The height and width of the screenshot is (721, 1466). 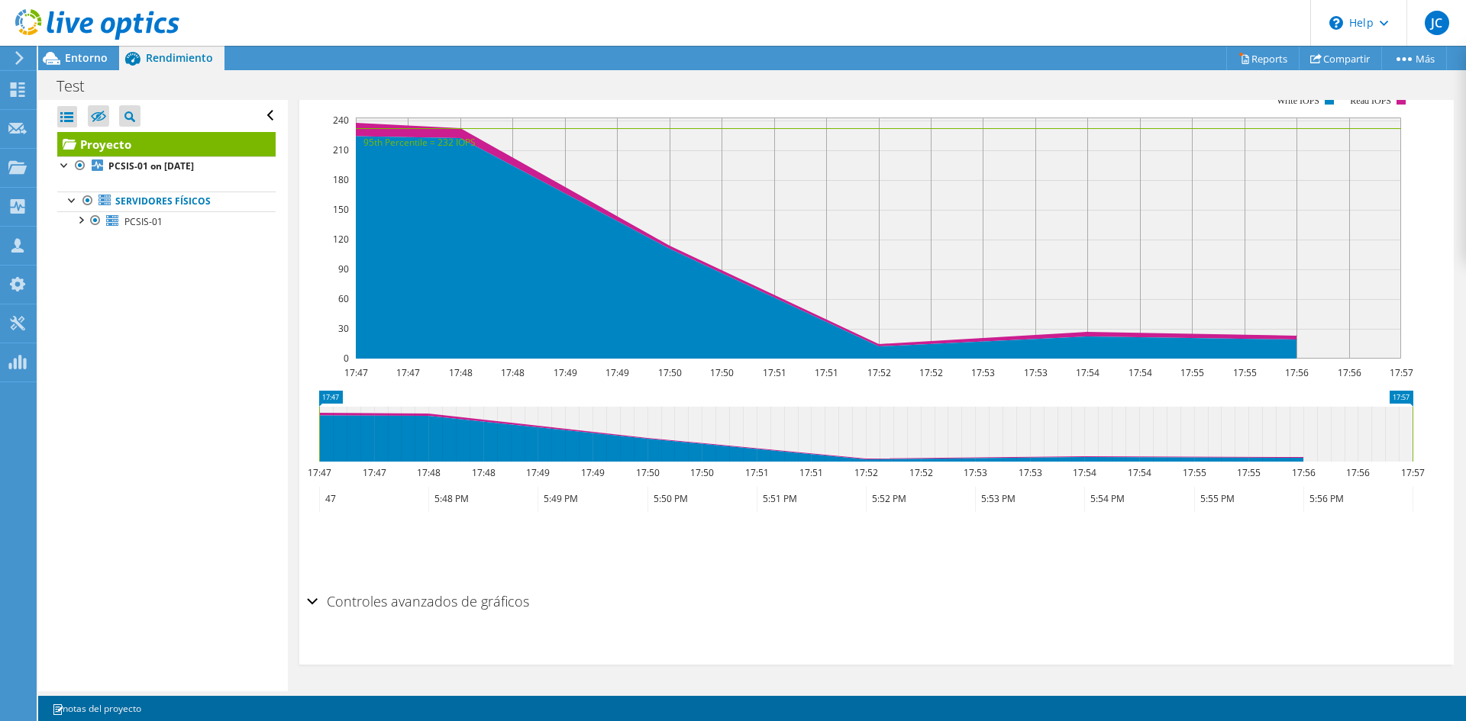 I want to click on text: 150, so click(x=341, y=209).